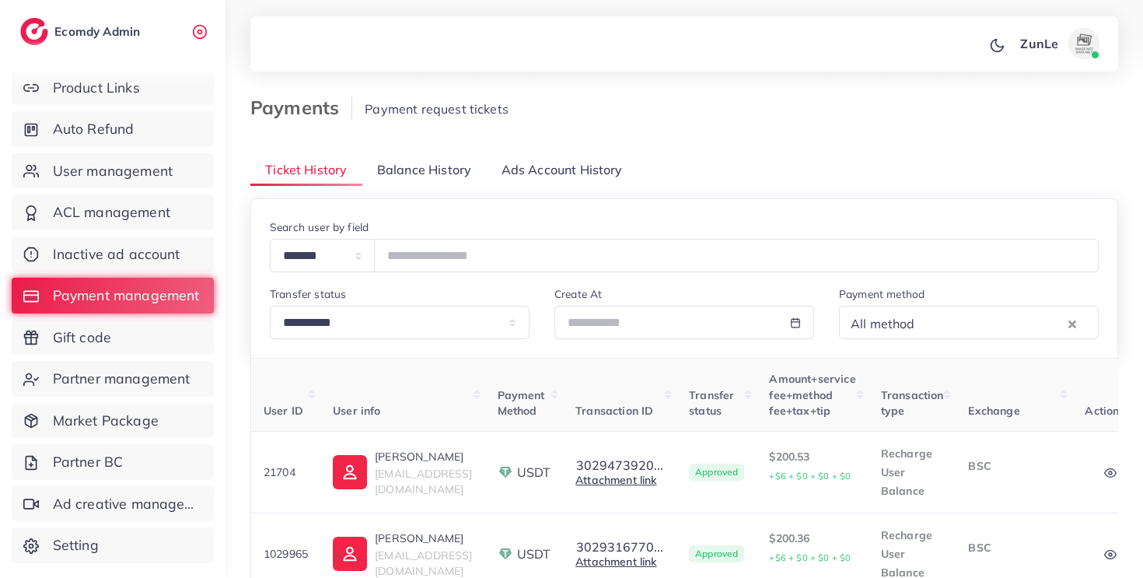  I want to click on p: 1029965, so click(285, 554).